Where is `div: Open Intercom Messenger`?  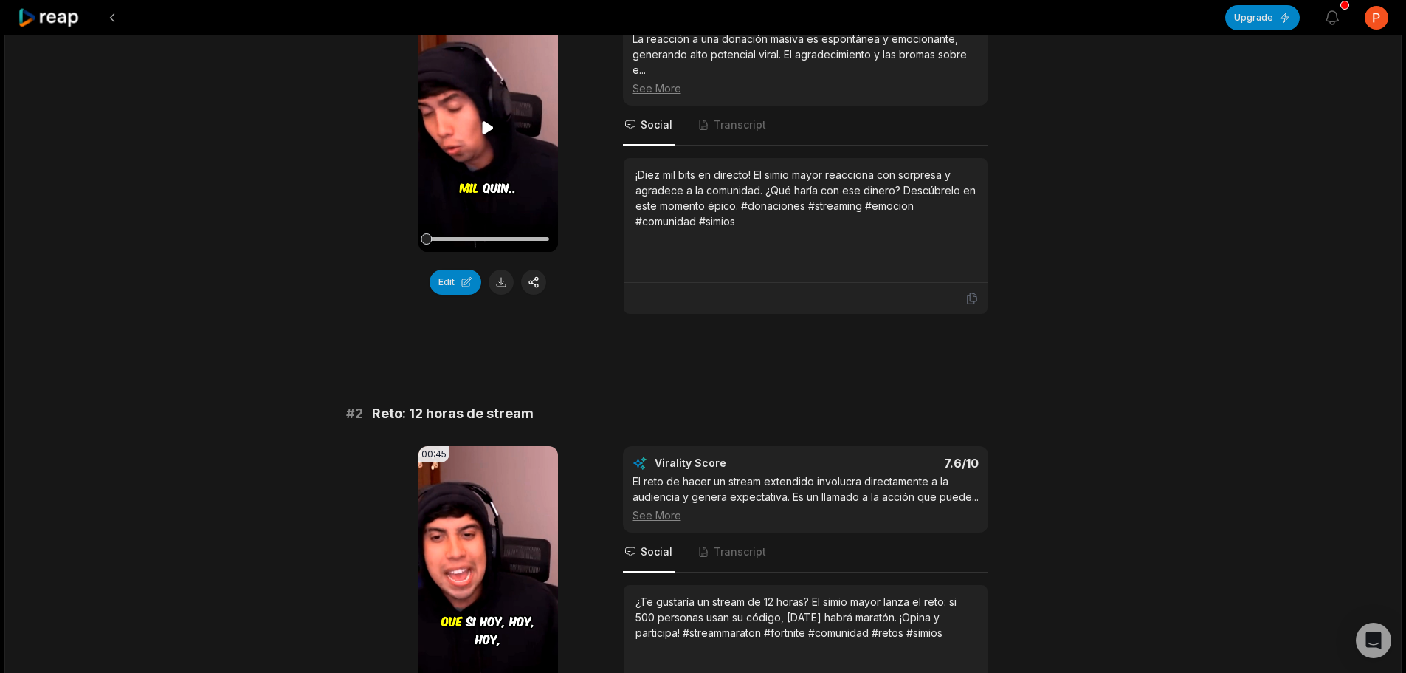 div: Open Intercom Messenger is located at coordinates (1374, 640).